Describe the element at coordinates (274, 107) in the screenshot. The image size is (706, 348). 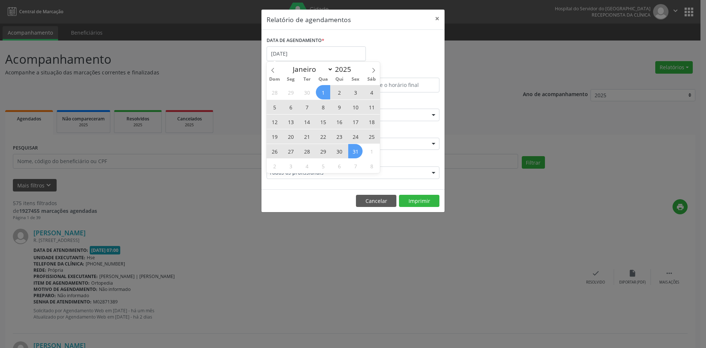
I see `span: Outubro 5, 2025` at that location.